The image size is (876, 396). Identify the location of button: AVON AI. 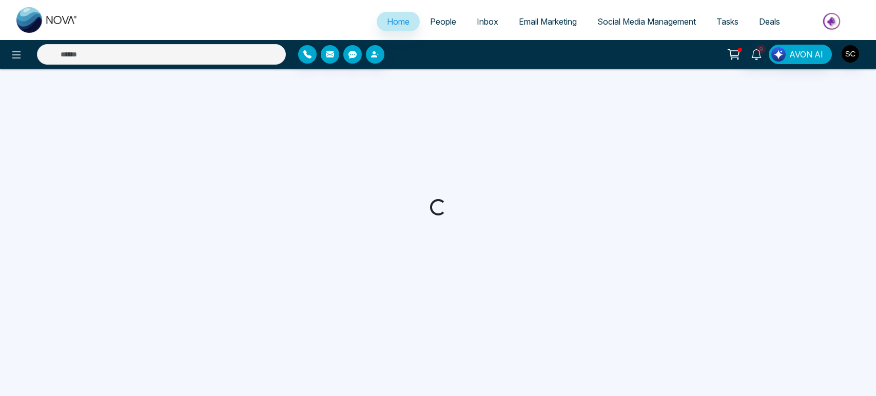
(800, 54).